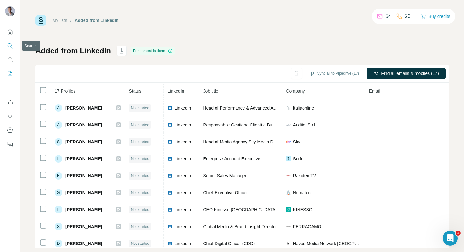 Image resolution: width=464 pixels, height=252 pixels. I want to click on div: E, so click(58, 176).